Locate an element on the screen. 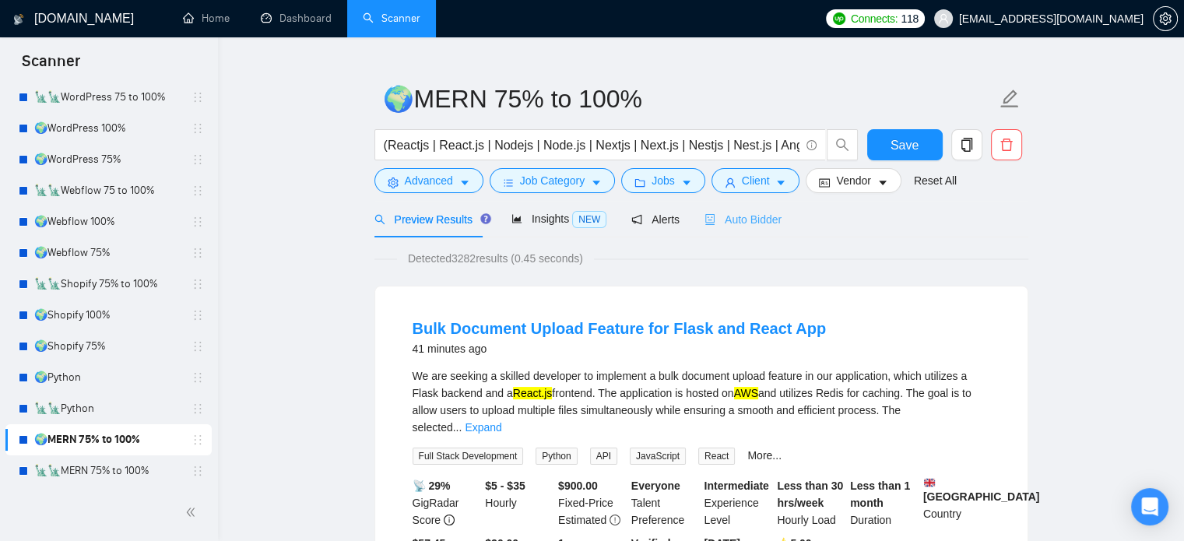 This screenshot has height=541, width=1184. span: copy is located at coordinates (967, 145).